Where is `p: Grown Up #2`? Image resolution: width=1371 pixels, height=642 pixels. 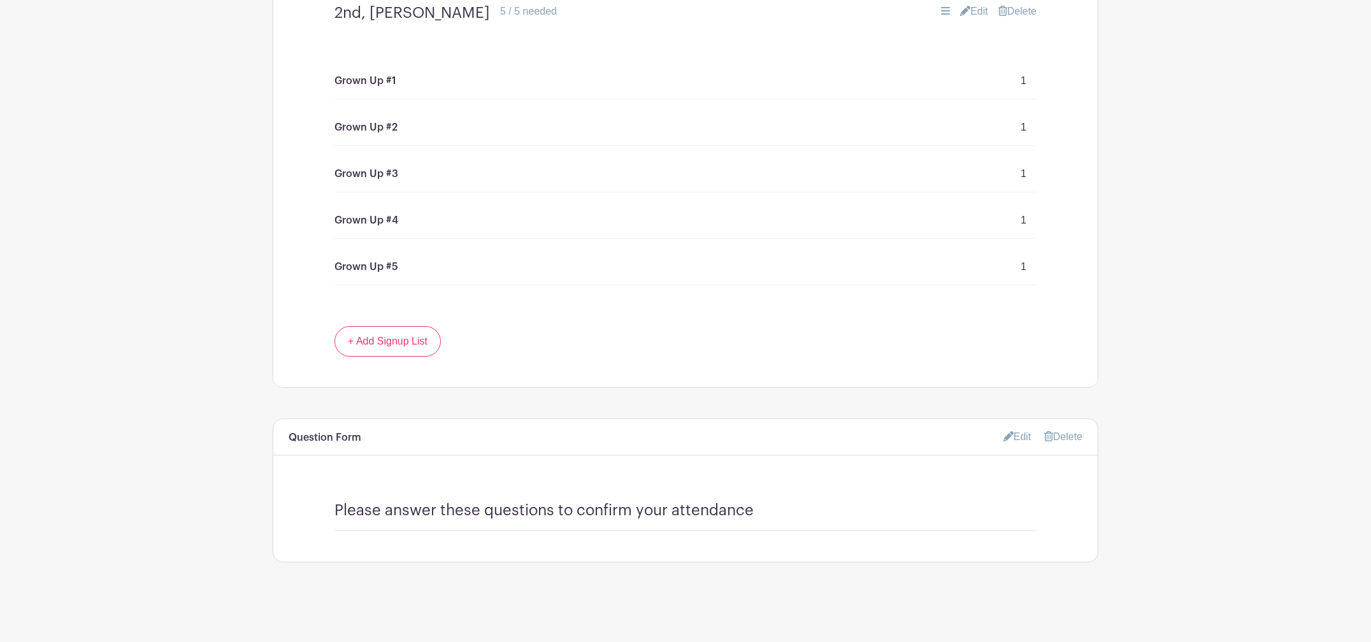 p: Grown Up #2 is located at coordinates (366, 127).